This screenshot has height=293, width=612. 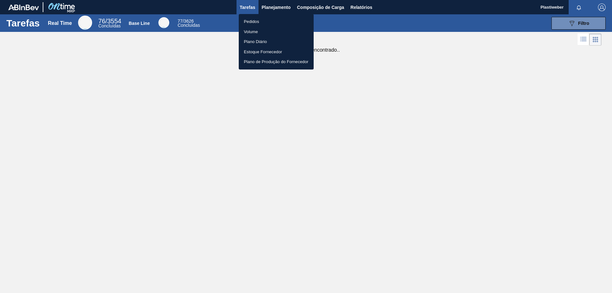 I want to click on li: Volume, so click(x=276, y=32).